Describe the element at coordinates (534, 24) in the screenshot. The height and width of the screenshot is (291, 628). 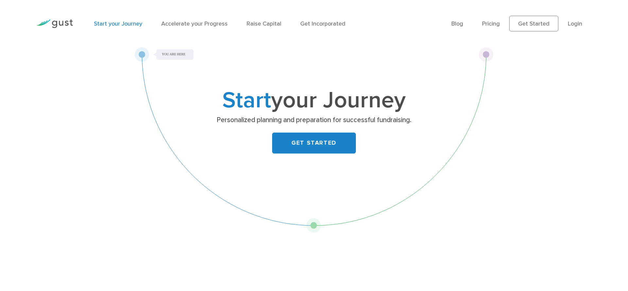
I see `a: Get Started` at that location.